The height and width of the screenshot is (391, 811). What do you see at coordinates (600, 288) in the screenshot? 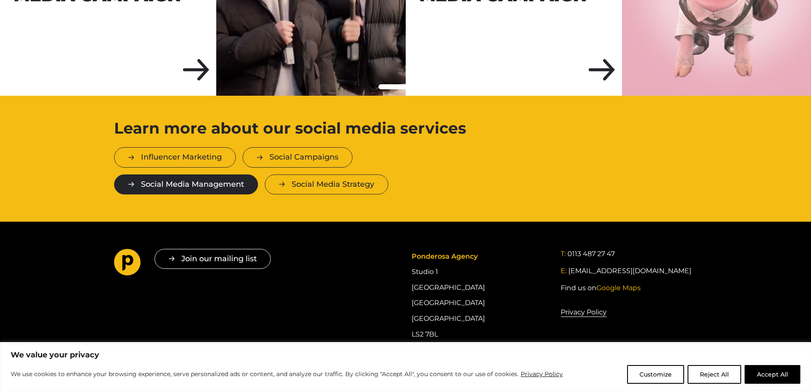
I see `a: Find us onGoogle Maps` at bounding box center [600, 288].